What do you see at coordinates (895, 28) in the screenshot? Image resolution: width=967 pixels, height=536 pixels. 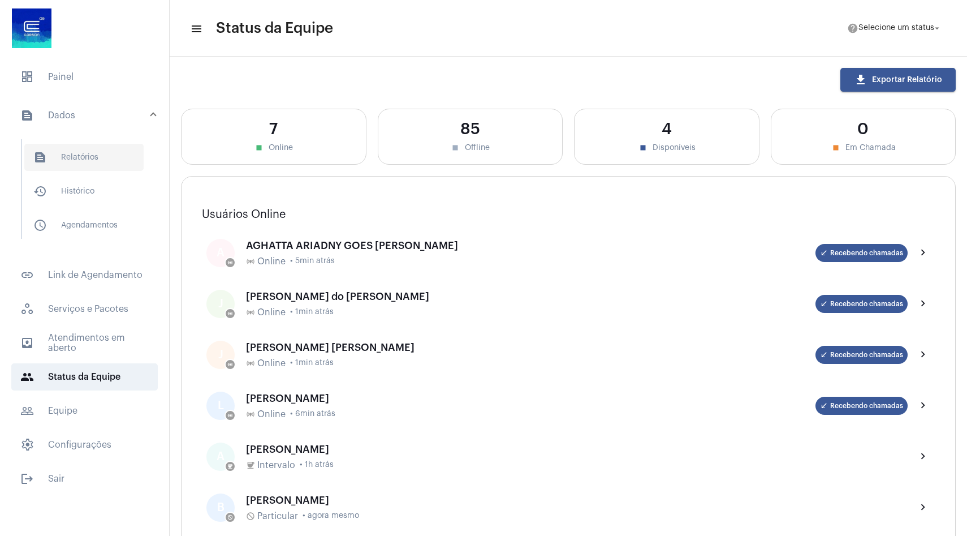 I see `button: Selecione um status` at bounding box center [895, 28].